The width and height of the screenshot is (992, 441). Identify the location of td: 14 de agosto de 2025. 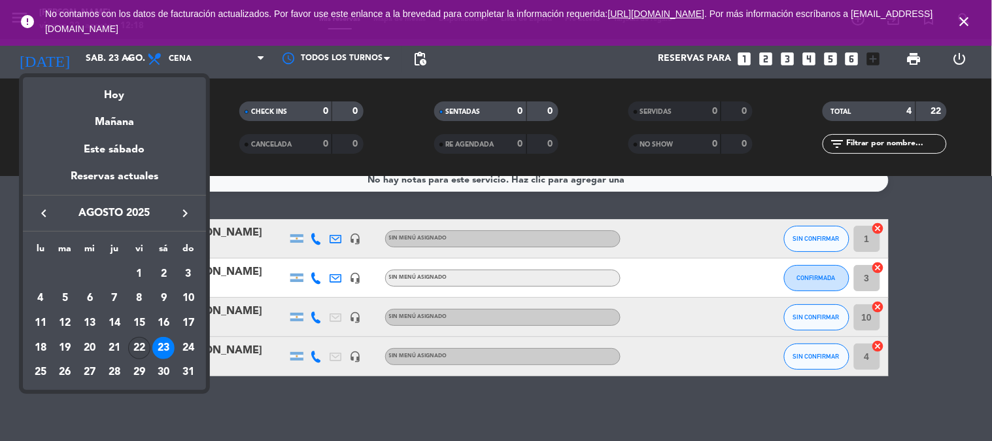
(114, 323).